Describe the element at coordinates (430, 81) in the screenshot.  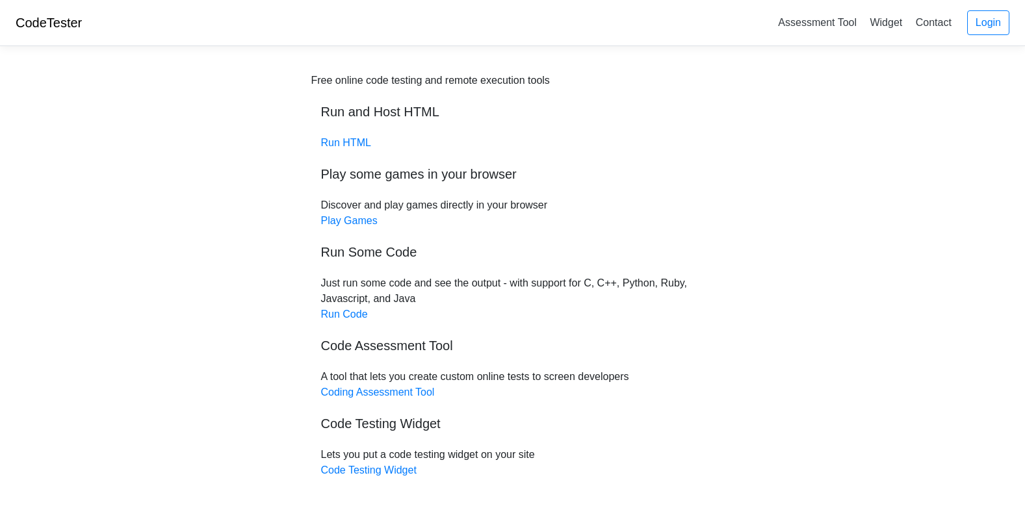
I see `div: Free online code testing and remote execution tools` at that location.